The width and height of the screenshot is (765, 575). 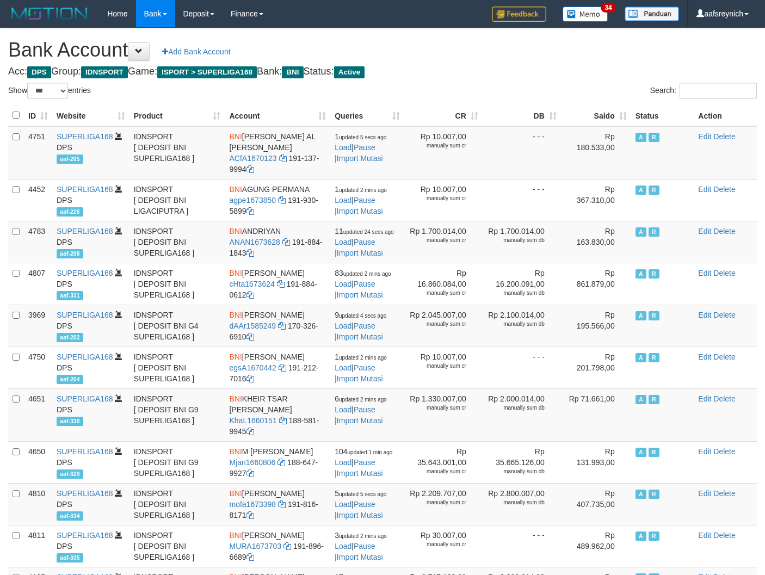 What do you see at coordinates (360, 315) in the screenshot?
I see `span: 9` at bounding box center [360, 315].